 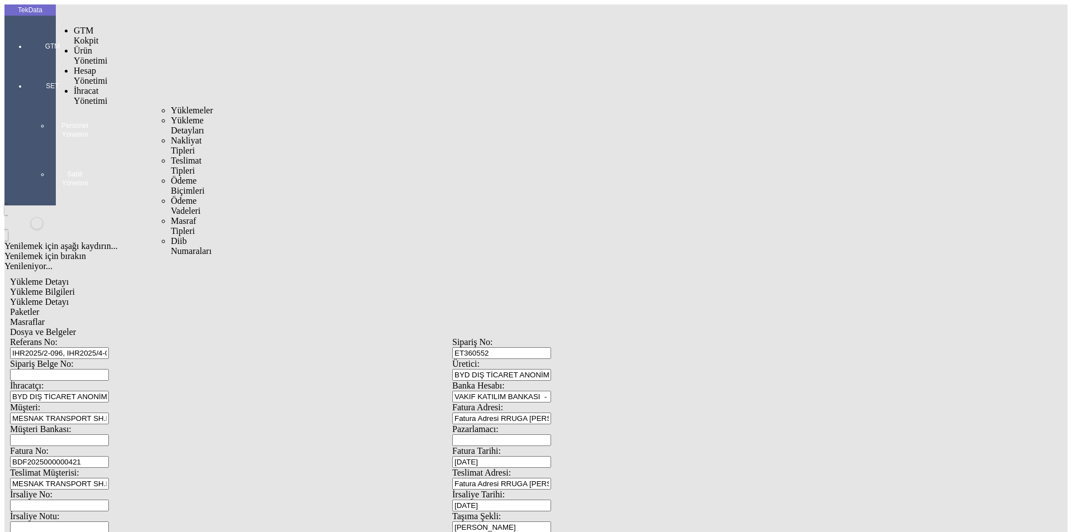 What do you see at coordinates (478, 385) in the screenshot?
I see `span: Banka Hesabı:` at bounding box center [478, 385].